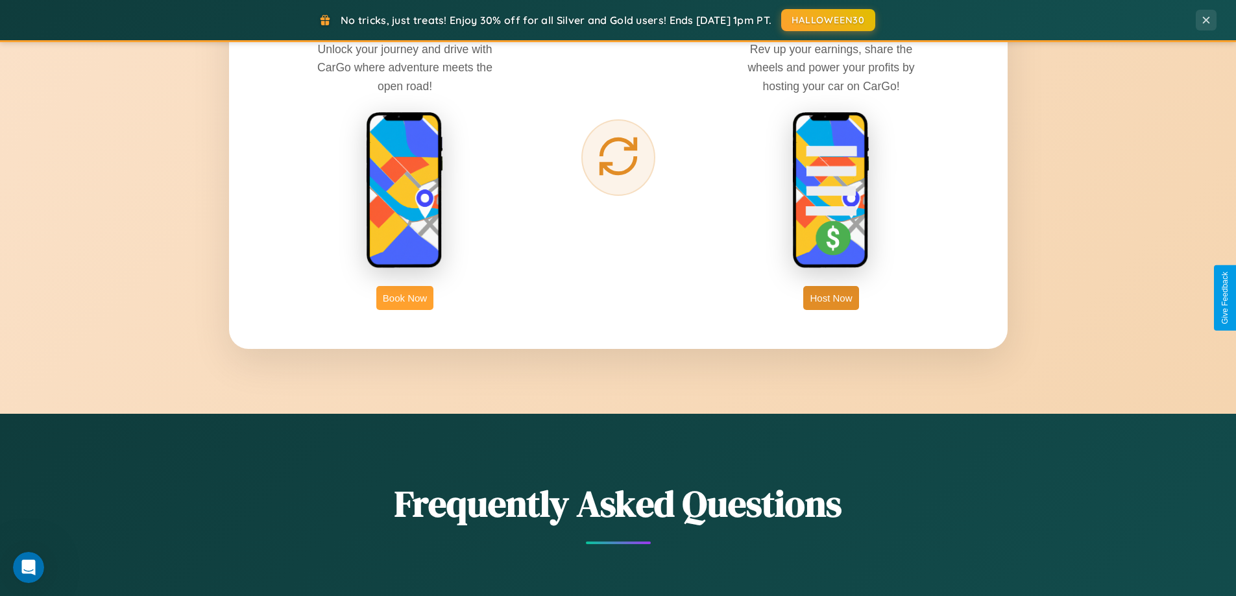 Image resolution: width=1236 pixels, height=596 pixels. What do you see at coordinates (831, 67) in the screenshot?
I see `p: Rev up your earnings, share the wheels and power your profits by hosting your car on CarGo!` at bounding box center [831, 67].